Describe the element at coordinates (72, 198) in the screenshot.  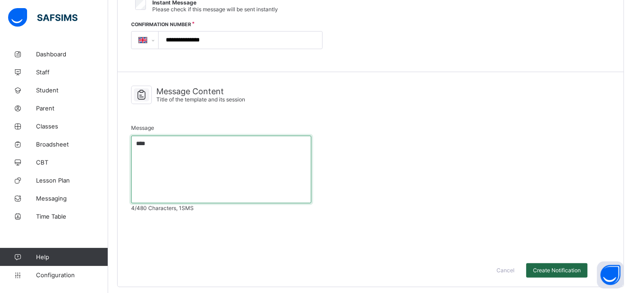
I see `span: Messaging` at that location.